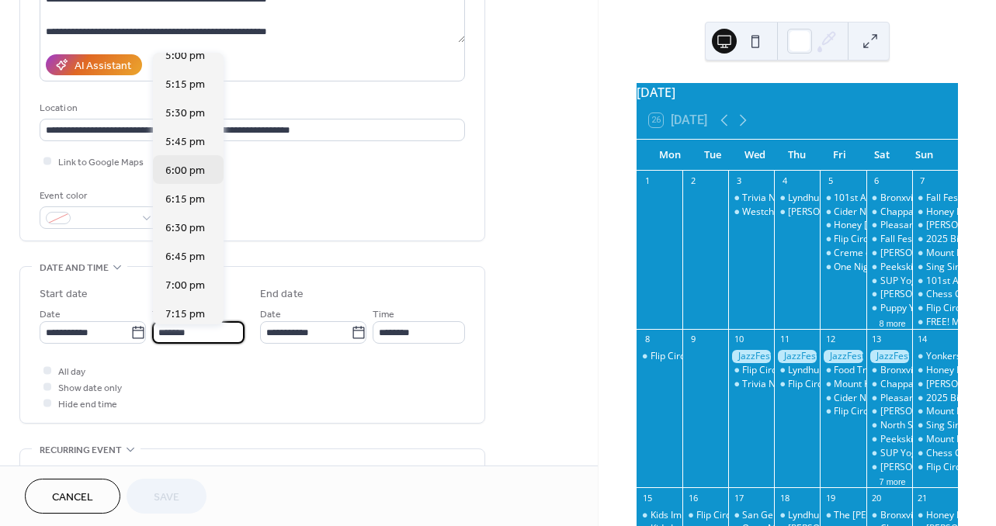 The image size is (996, 526). Describe the element at coordinates (830, 498) in the screenshot. I see `div: 19` at that location.